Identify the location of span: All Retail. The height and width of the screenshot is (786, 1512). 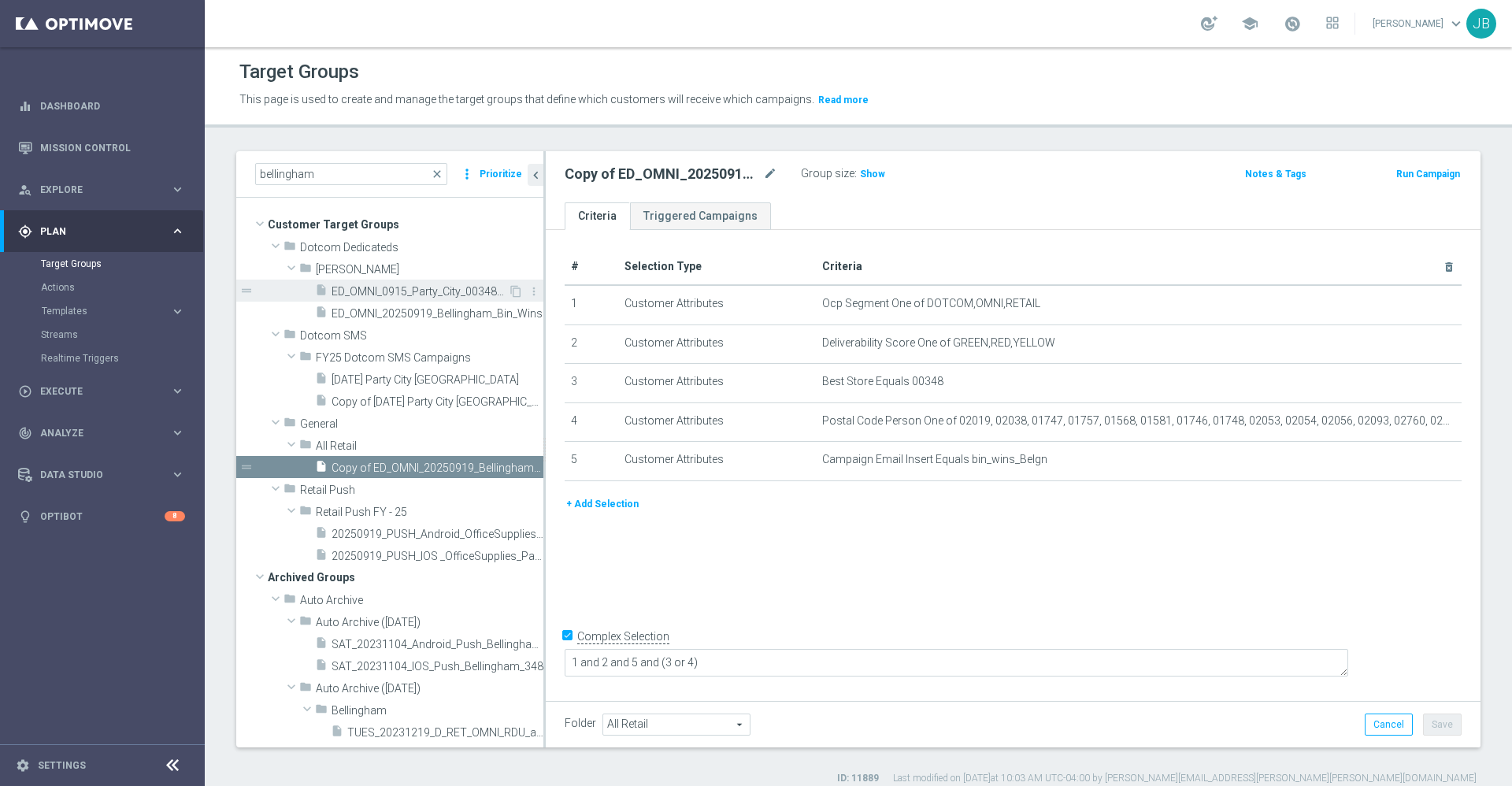
(429, 445).